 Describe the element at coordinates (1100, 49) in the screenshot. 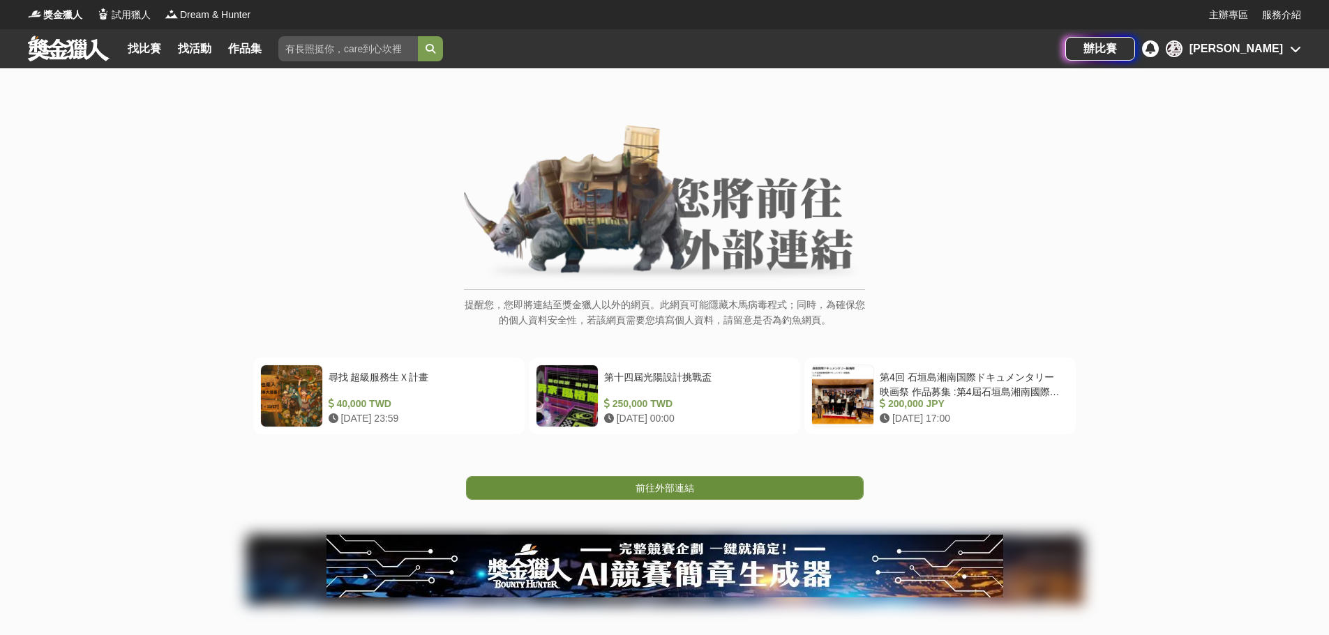

I see `a: 辦比賽` at that location.